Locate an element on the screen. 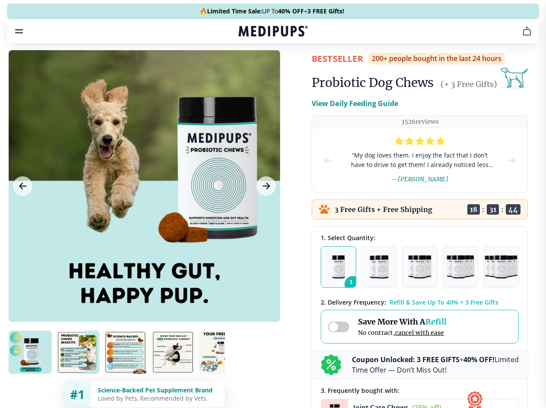 Image resolution: width=546 pixels, height=408 pixels. span: Refill is located at coordinates (436, 321).